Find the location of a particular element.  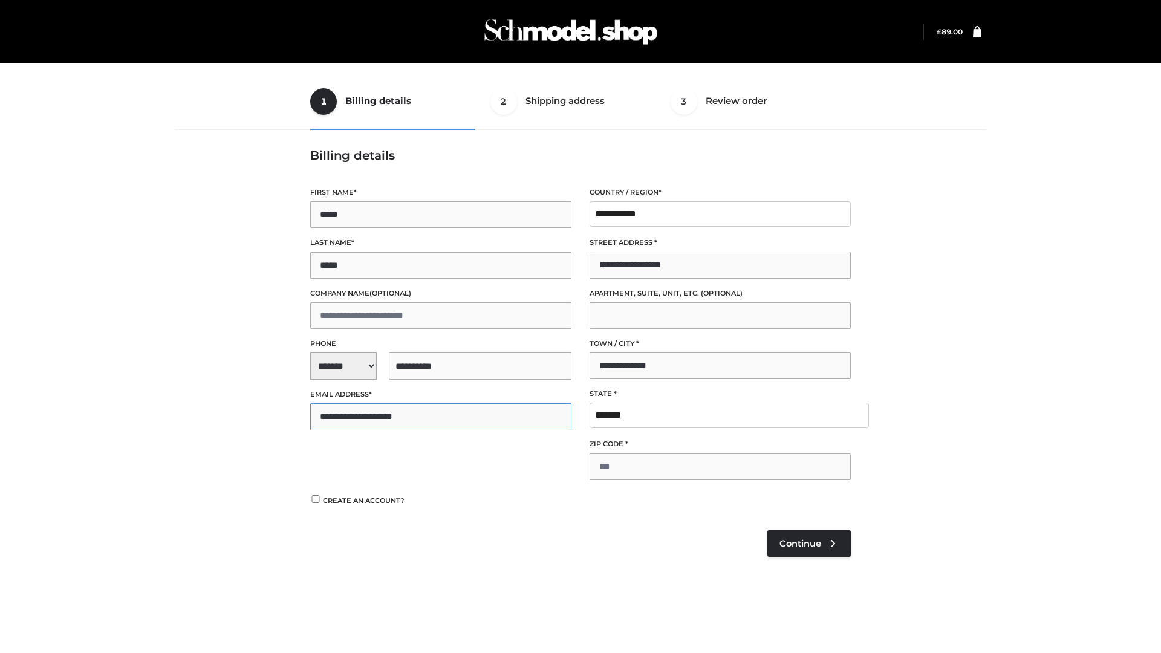

a: Continue is located at coordinates (809, 544).